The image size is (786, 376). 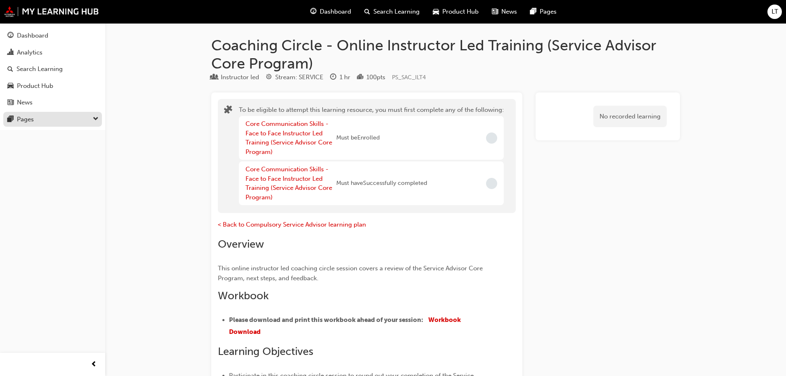 What do you see at coordinates (52, 69) in the screenshot?
I see `a: Search Learning` at bounding box center [52, 69].